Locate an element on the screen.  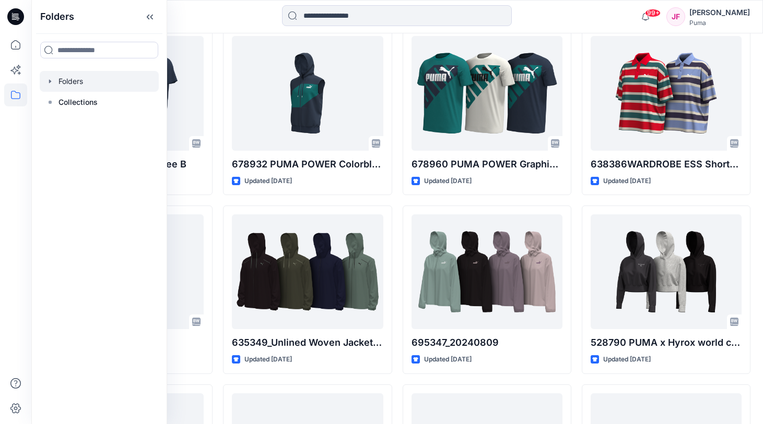
p: 528790 PUMA x Hyrox world cropped Hoodie Wns is located at coordinates (666, 343).